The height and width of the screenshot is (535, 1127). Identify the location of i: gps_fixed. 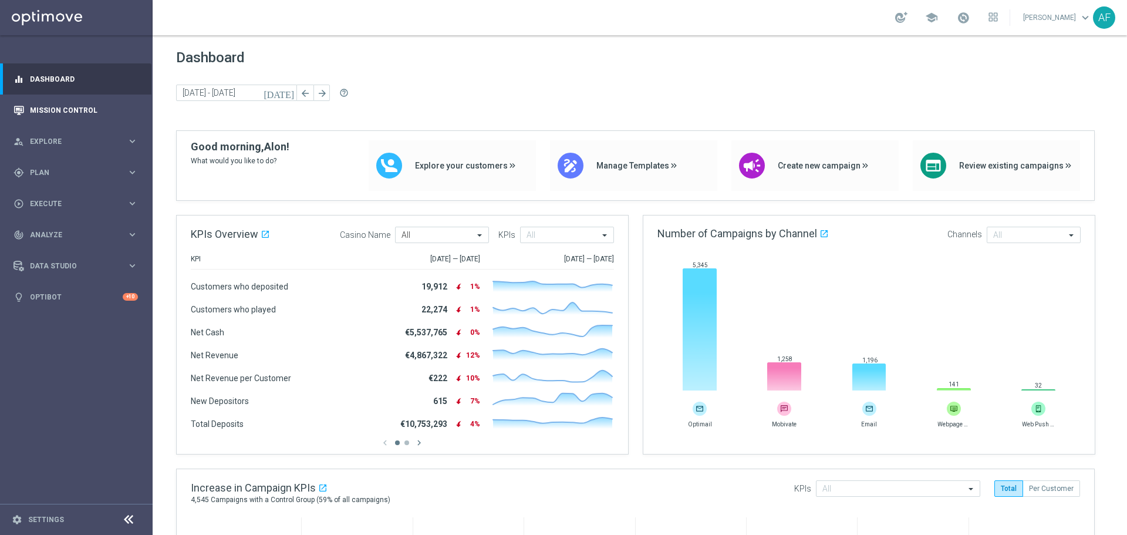
(19, 173).